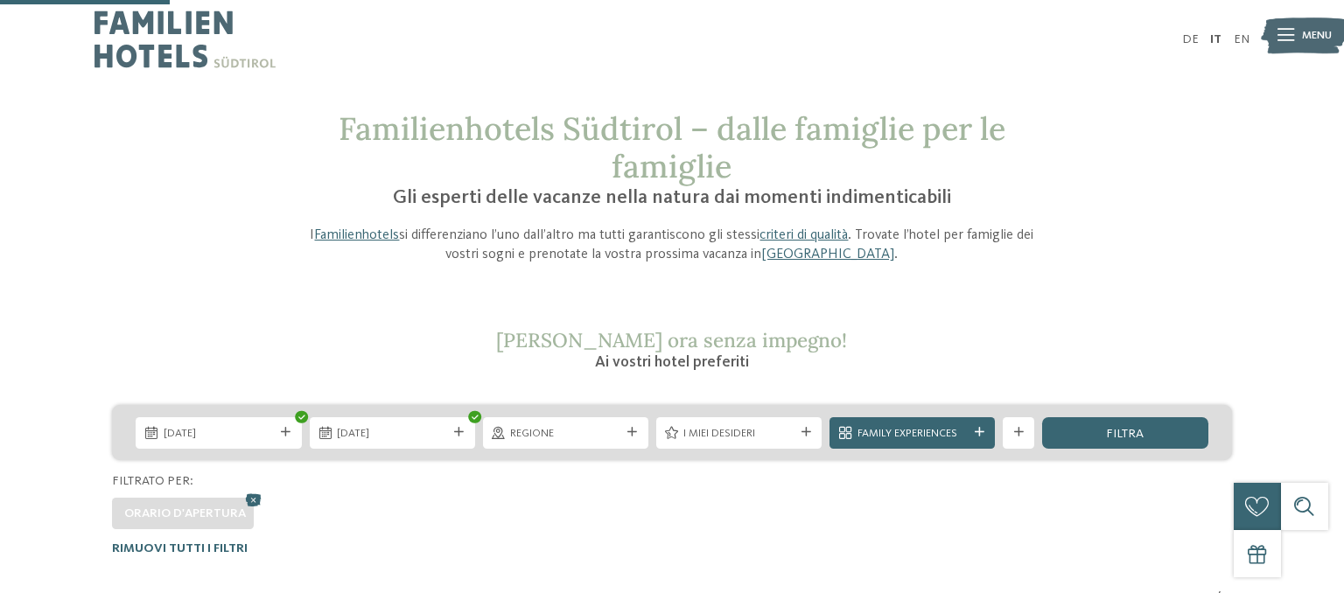 This screenshot has width=1344, height=593. Describe the element at coordinates (1124, 434) in the screenshot. I see `span: filtra` at that location.